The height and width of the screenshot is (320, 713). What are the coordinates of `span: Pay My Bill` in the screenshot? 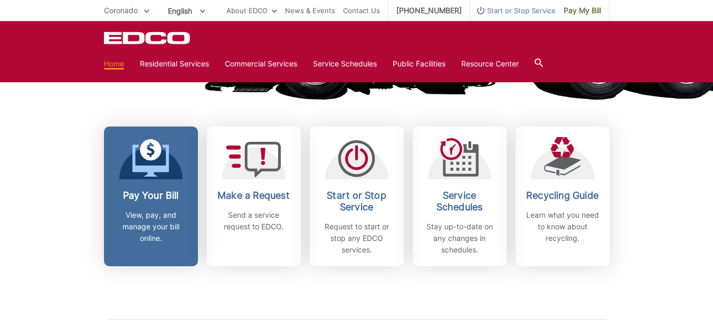 It's located at (582, 11).